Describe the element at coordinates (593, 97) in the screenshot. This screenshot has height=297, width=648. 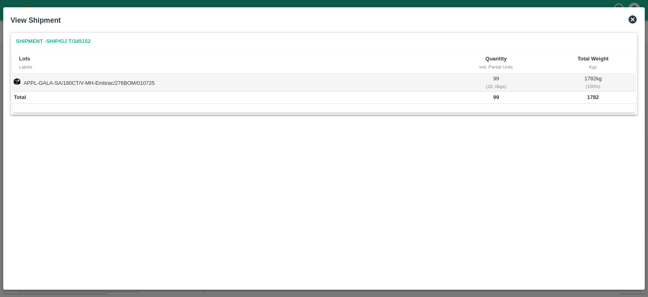
I see `b: 1782` at that location.